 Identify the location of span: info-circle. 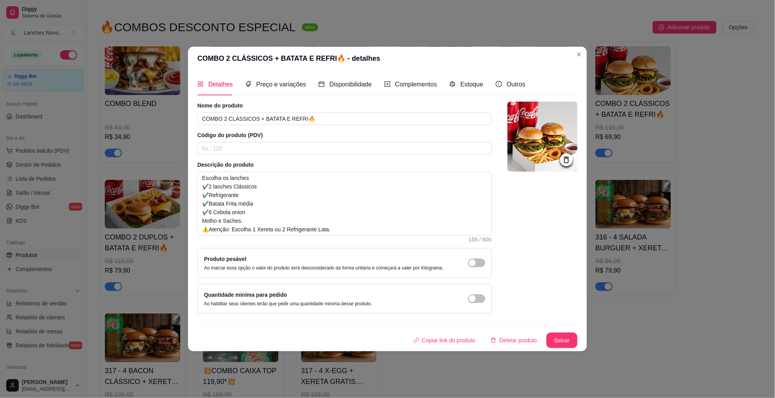
(499, 84).